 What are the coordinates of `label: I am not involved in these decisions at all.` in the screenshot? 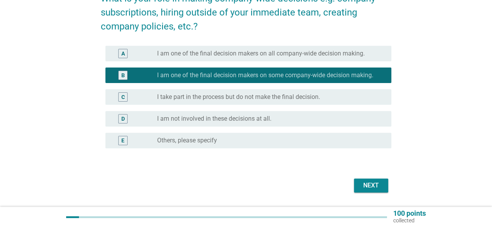 It's located at (214, 119).